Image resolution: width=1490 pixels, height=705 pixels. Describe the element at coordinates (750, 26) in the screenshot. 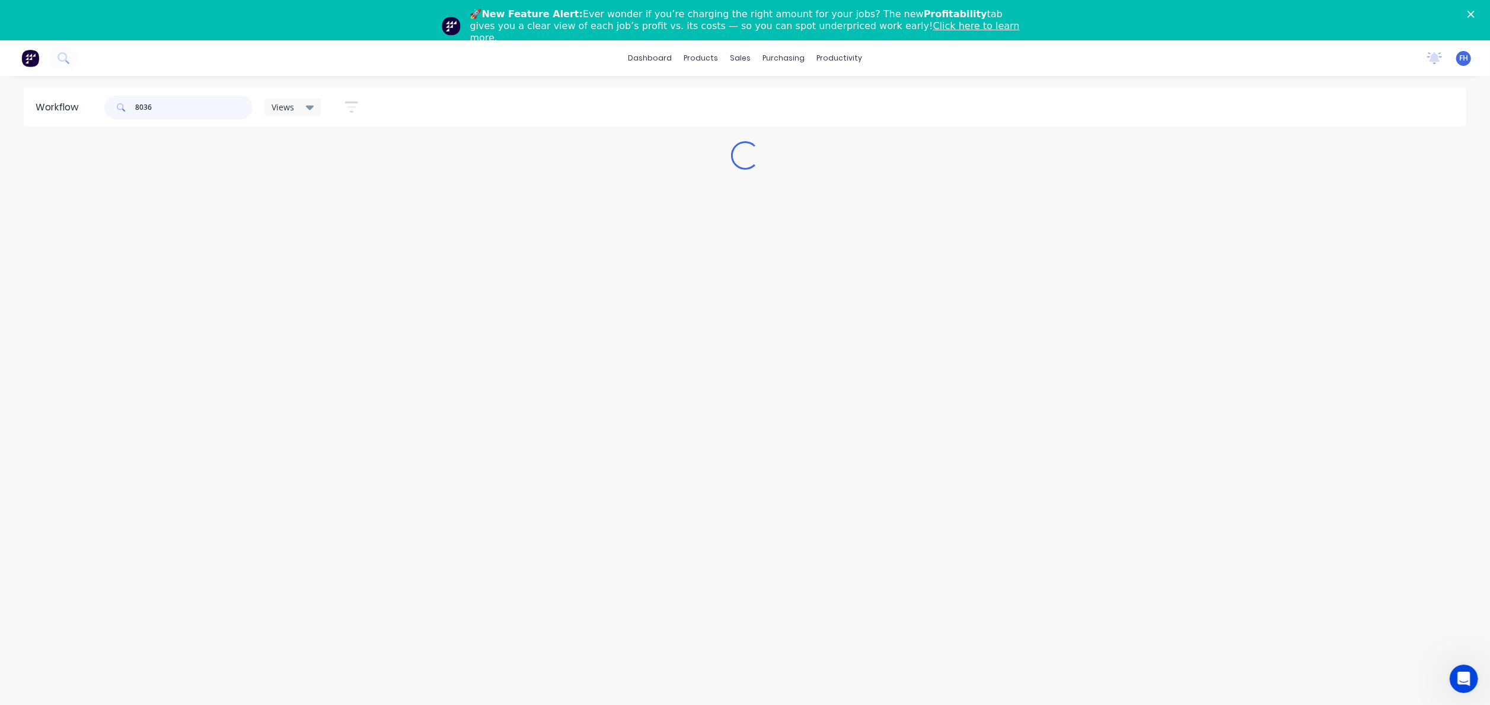

I see `div: 🚀 Ever wonder if you’re charging the right amount for your jobs? The new tab gives you a clear vi...` at that location.